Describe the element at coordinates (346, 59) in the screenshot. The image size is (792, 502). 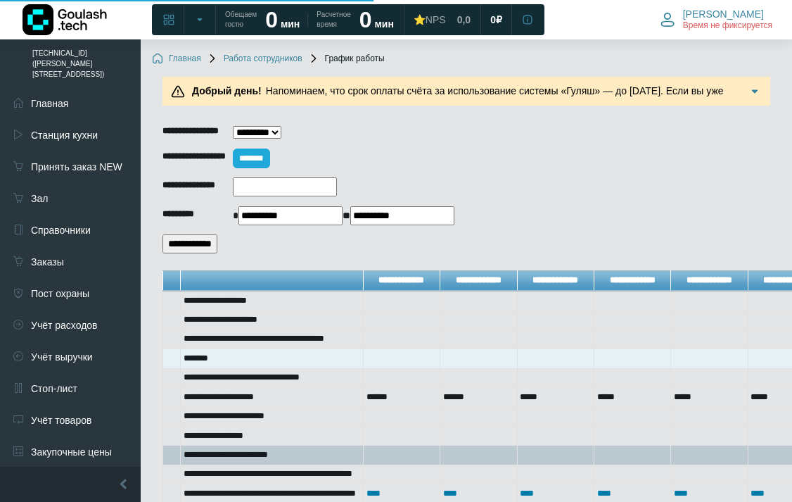
I see `span: График работы` at that location.